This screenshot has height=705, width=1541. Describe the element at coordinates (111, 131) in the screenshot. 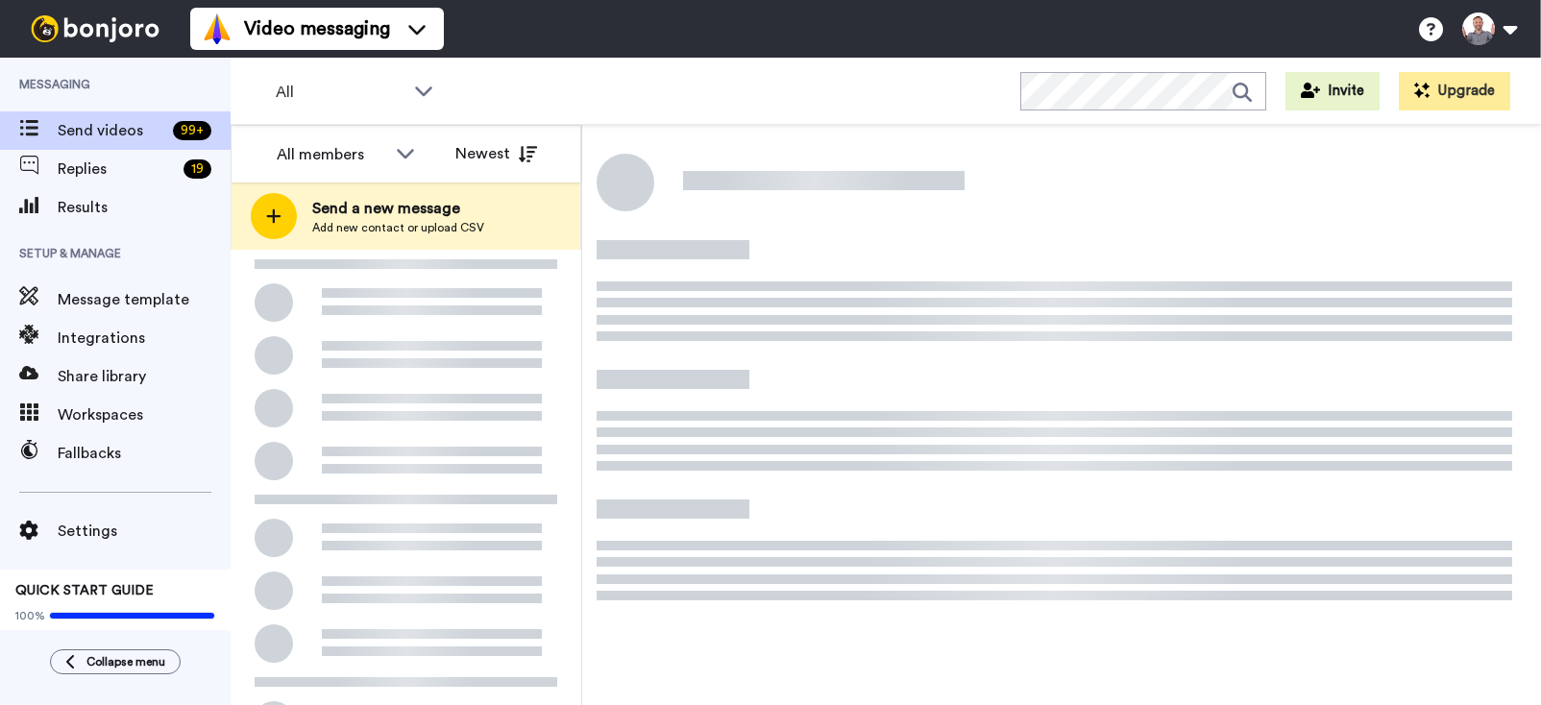

I see `span: Send videos` at that location.